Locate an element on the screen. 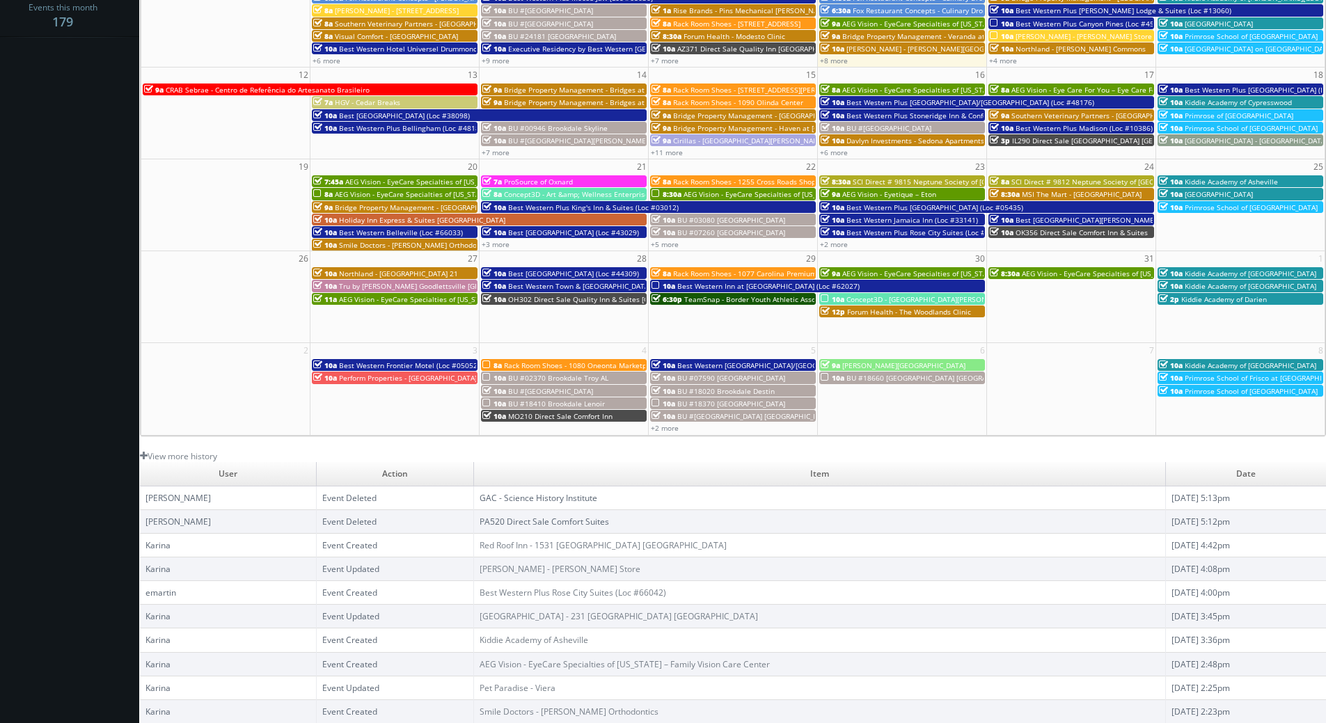 The height and width of the screenshot is (723, 1326). span: ProSource of Oxnard is located at coordinates (538, 182).